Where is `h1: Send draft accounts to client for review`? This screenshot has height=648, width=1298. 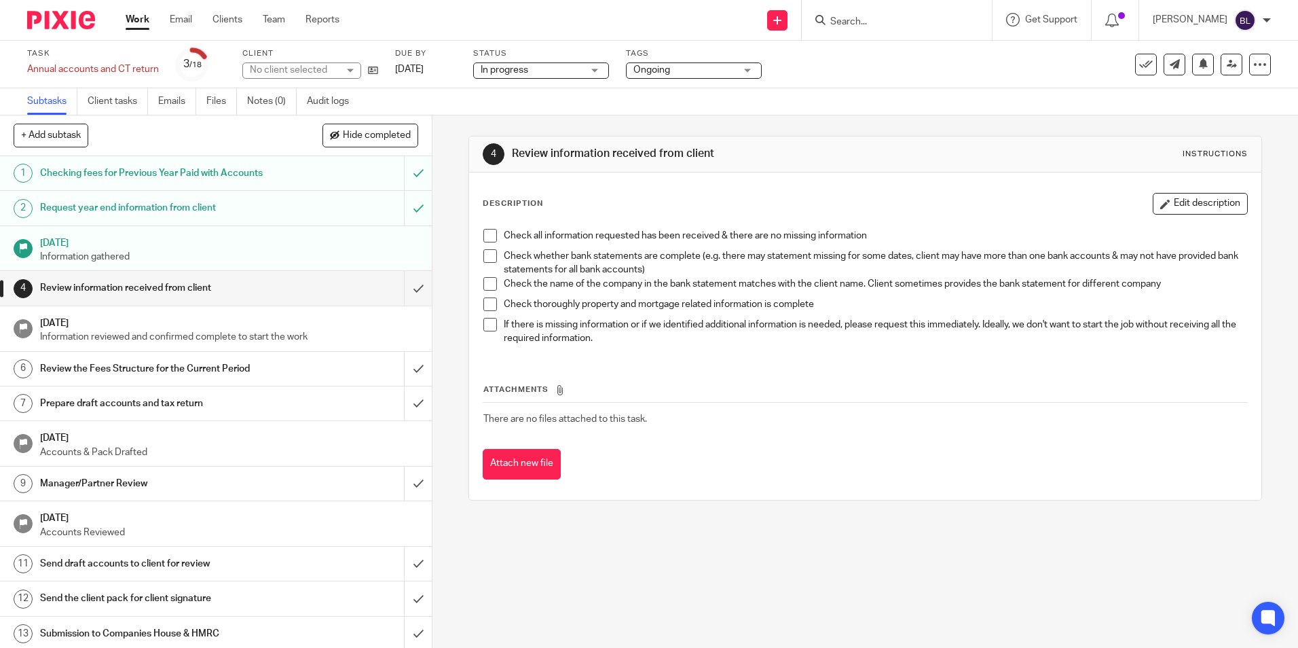 h1: Send draft accounts to client for review is located at coordinates (157, 564).